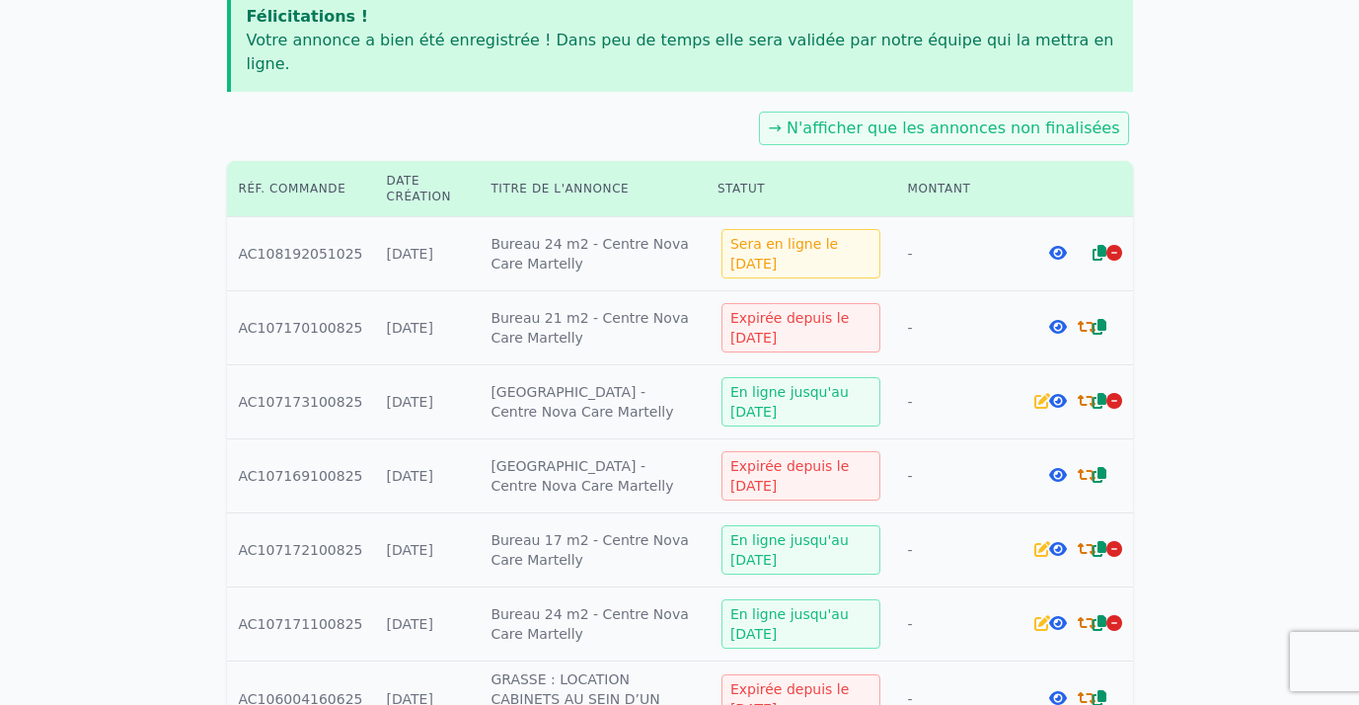  Describe the element at coordinates (301, 189) in the screenshot. I see `th: Réf. commande` at that location.